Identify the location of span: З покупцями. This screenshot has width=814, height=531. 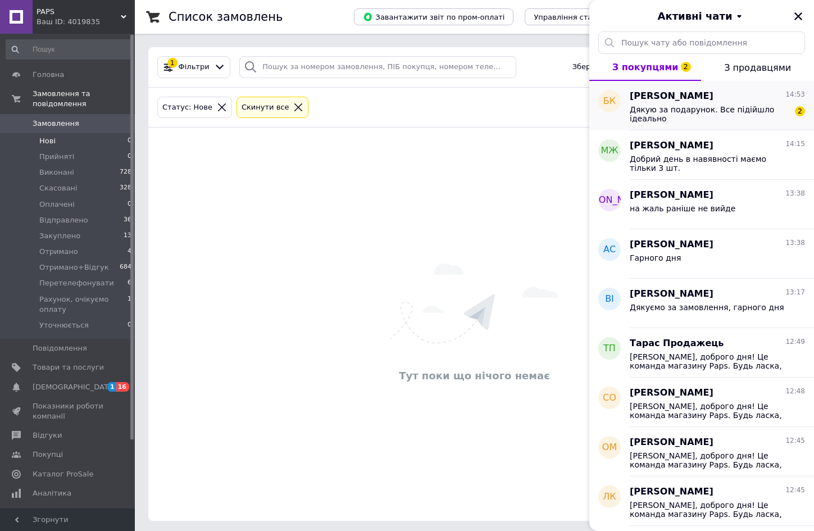
(645, 67).